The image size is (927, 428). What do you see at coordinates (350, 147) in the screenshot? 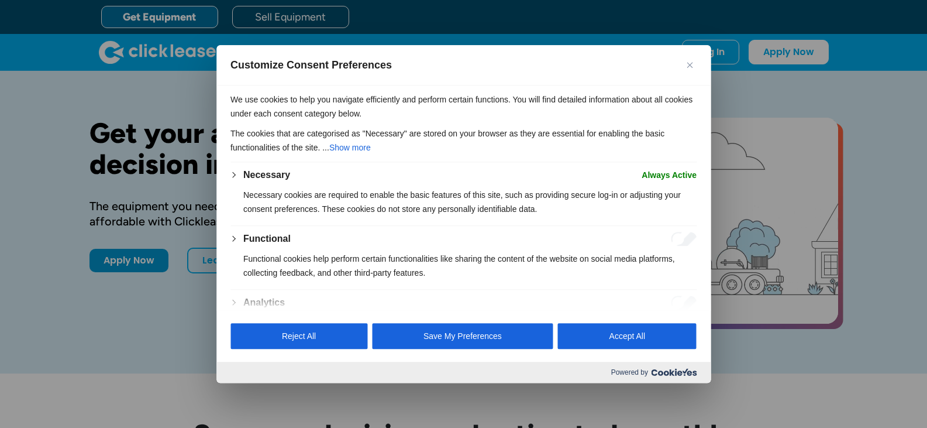
I see `button: Show more` at bounding box center [350, 147].